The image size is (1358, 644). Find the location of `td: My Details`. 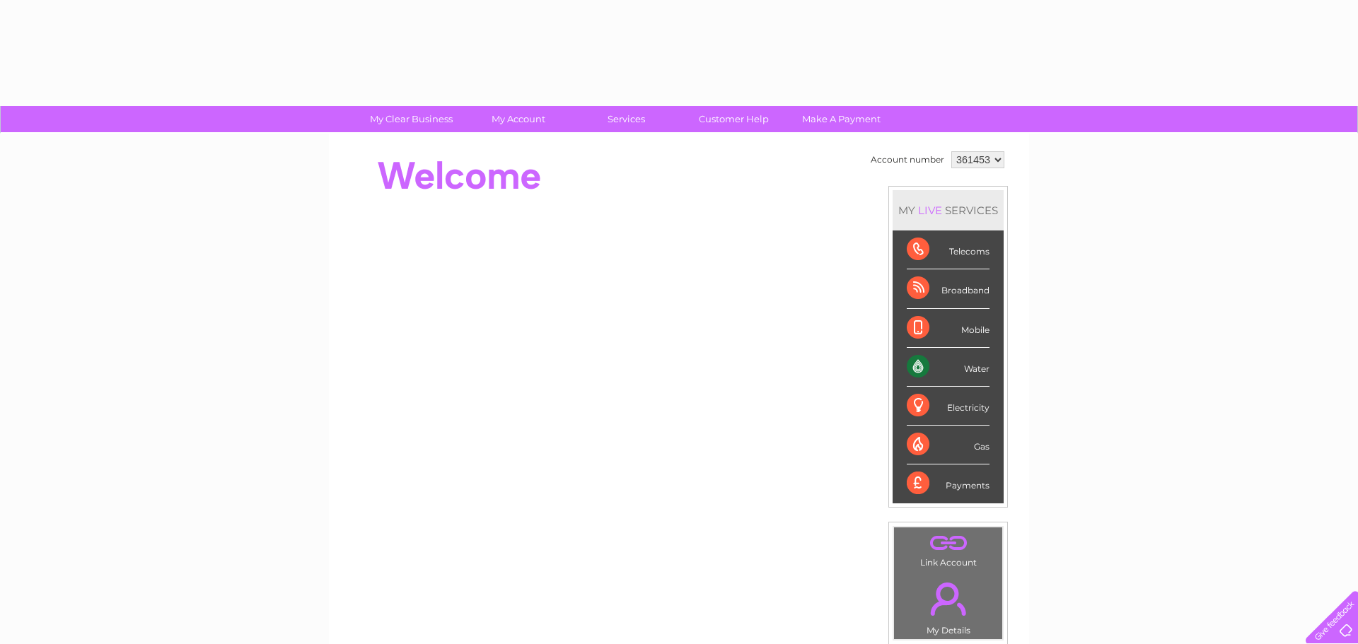

td: My Details is located at coordinates (948, 605).